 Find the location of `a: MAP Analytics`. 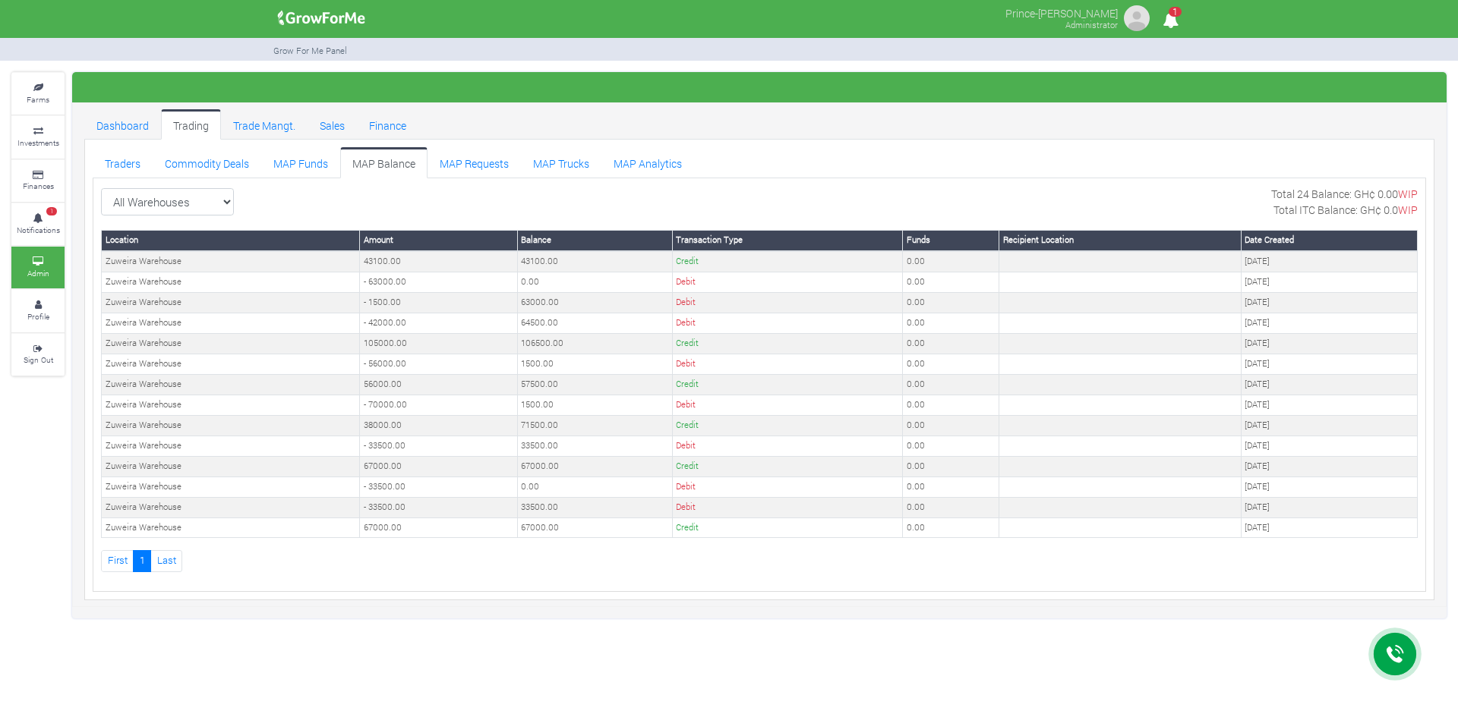

a: MAP Analytics is located at coordinates (648, 162).